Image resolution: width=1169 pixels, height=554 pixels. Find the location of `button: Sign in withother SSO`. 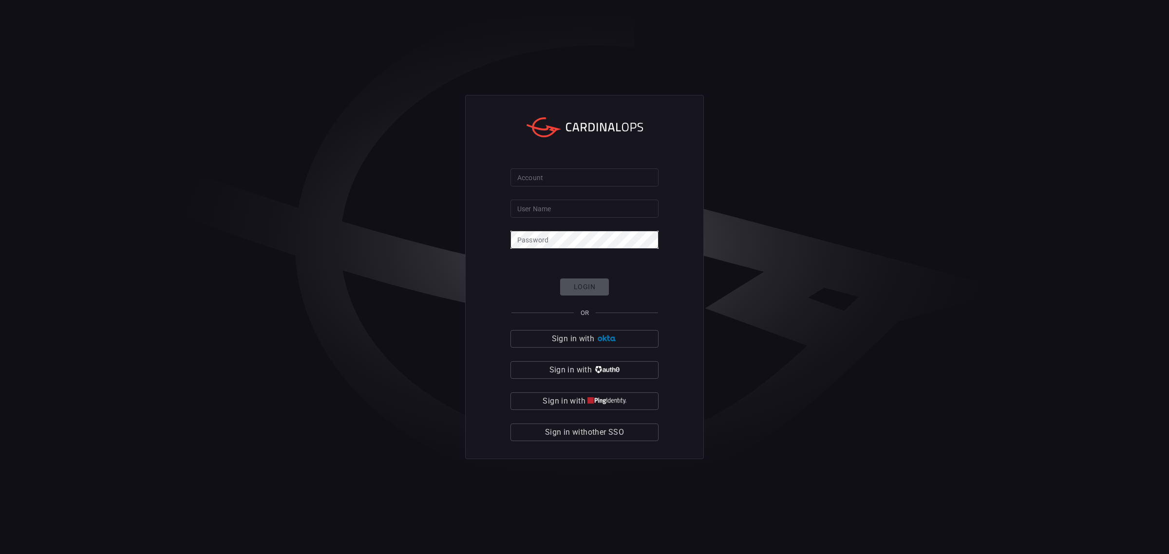

button: Sign in withother SSO is located at coordinates (584, 432).